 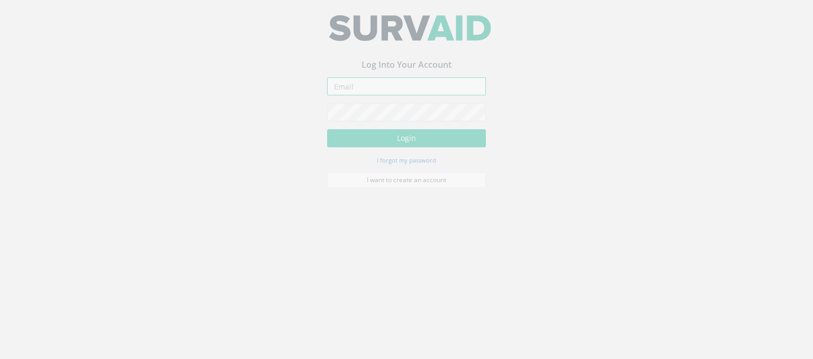 What do you see at coordinates (407, 93) in the screenshot?
I see `input: Email` at bounding box center [407, 93].